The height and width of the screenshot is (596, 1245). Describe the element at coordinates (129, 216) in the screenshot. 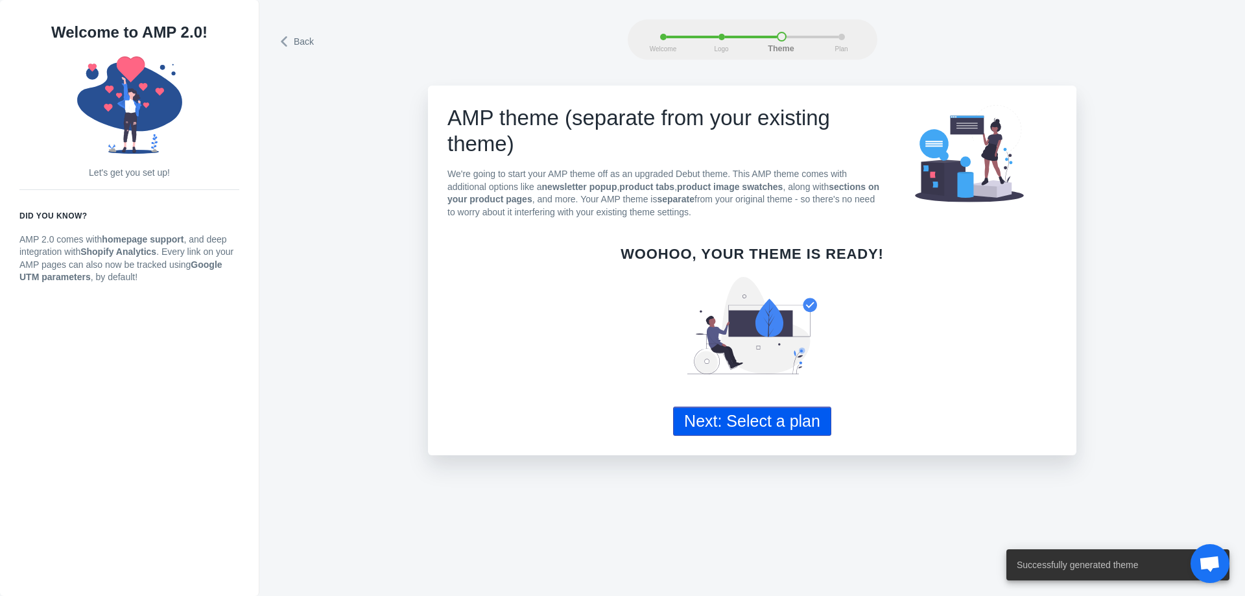

I see `h6: Did you know?` at that location.